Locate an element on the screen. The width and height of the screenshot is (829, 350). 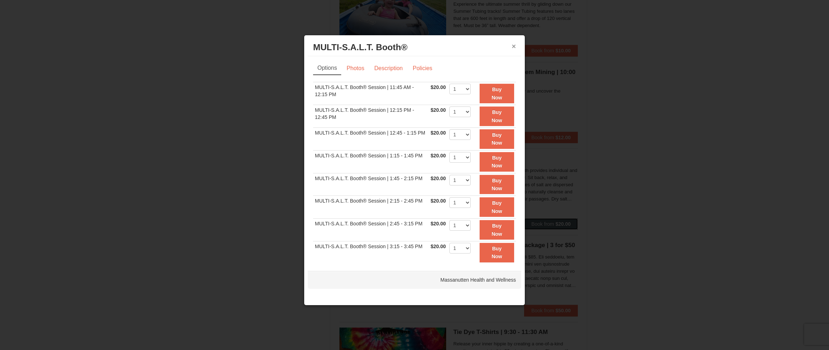
a: Options is located at coordinates (327, 68).